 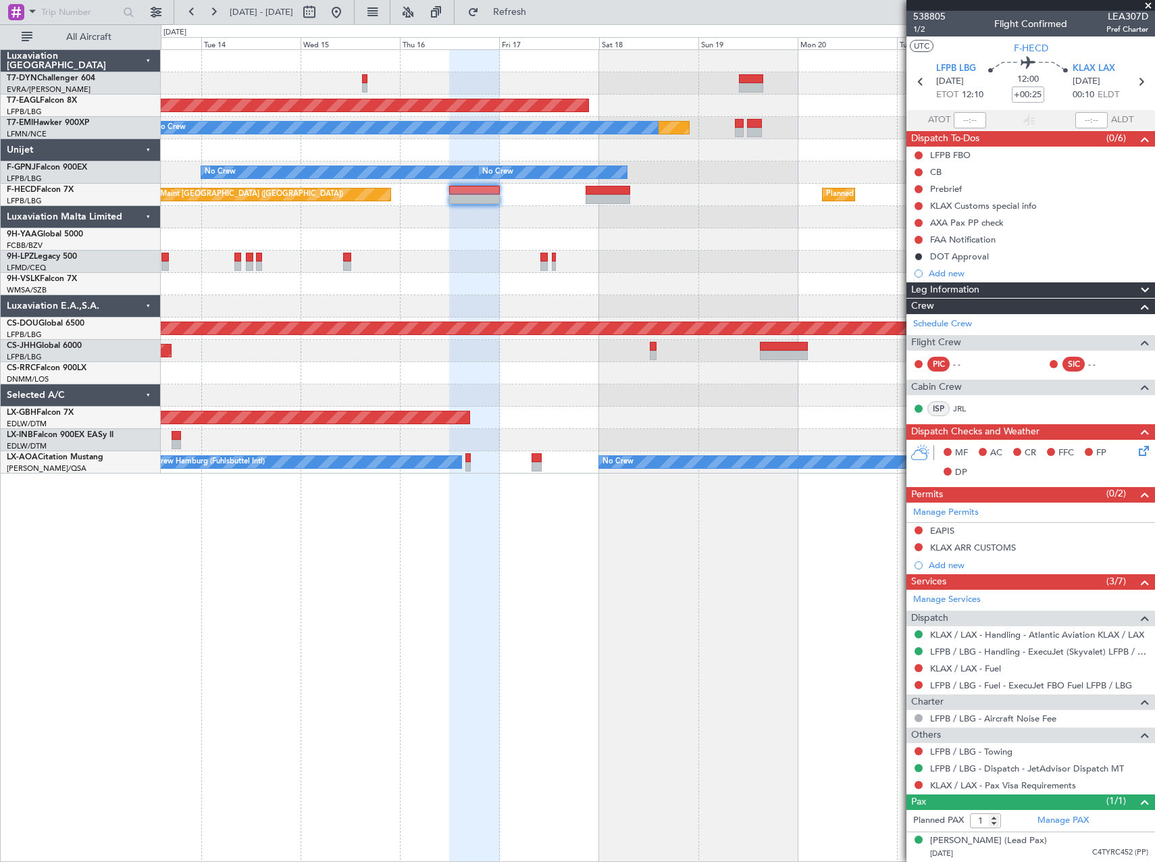 What do you see at coordinates (1122, 120) in the screenshot?
I see `span: ALDT` at bounding box center [1122, 120].